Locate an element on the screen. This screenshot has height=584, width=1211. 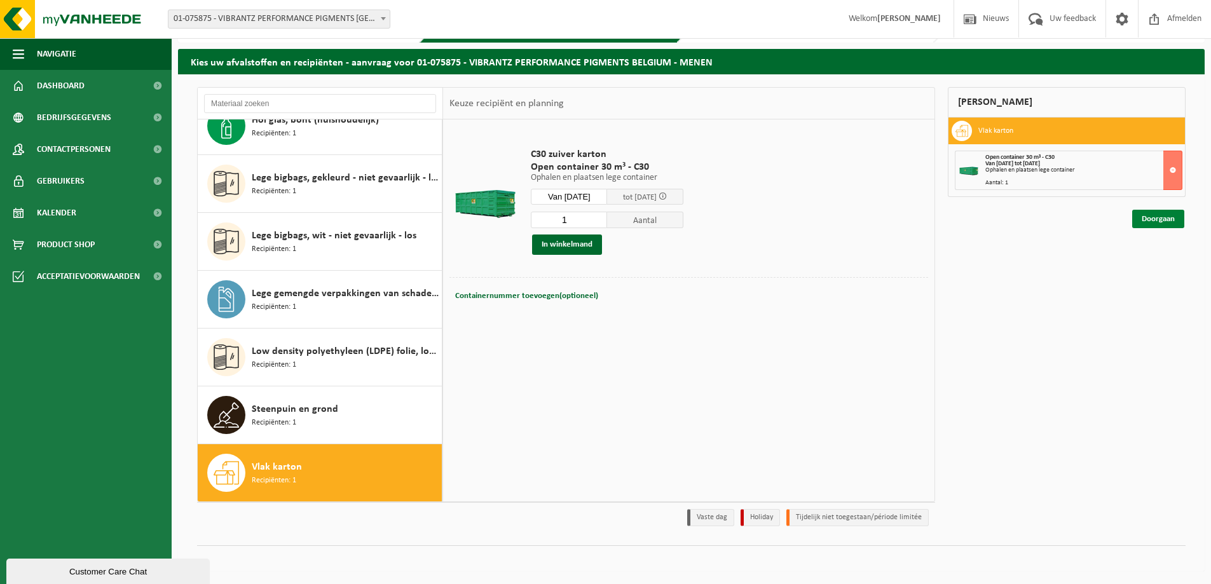
span: Bedrijfsgegevens is located at coordinates (74, 118).